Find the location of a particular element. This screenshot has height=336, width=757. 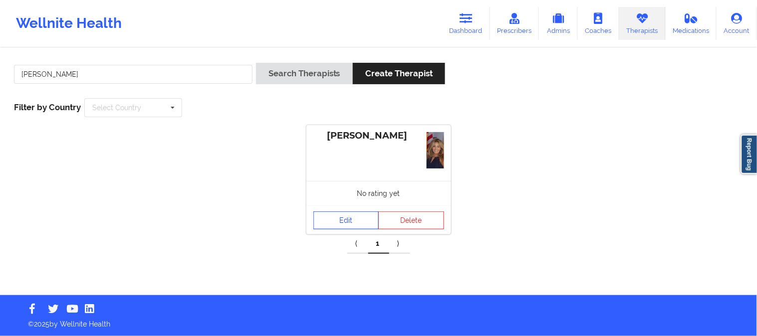

div: Select Country is located at coordinates (117, 108).